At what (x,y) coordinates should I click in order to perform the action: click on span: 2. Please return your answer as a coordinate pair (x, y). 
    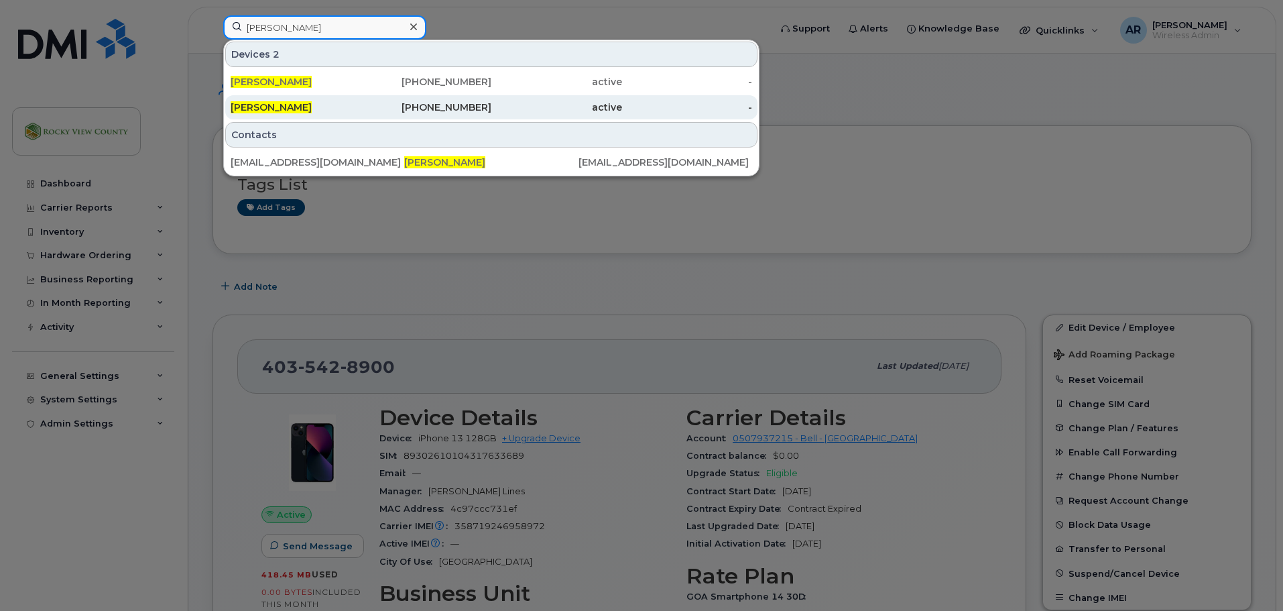
    Looking at the image, I should click on (276, 54).